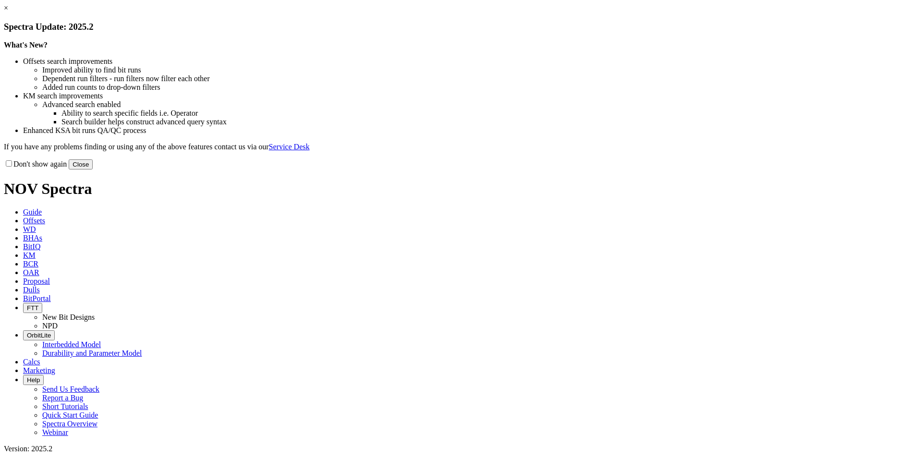 This screenshot has width=918, height=458. I want to click on span: Guide, so click(32, 212).